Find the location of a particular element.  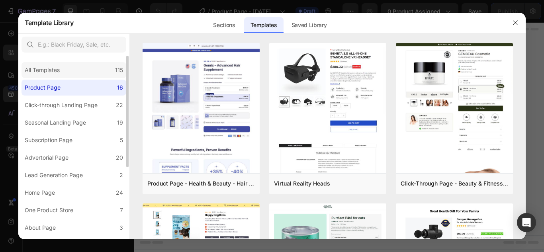

div: Seasonal Landing Page is located at coordinates (55, 123).